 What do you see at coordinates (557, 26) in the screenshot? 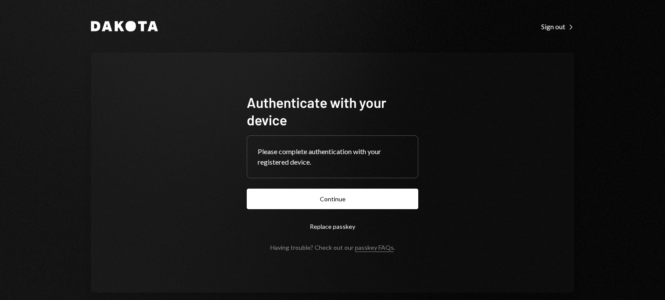
I see `a: Sign out` at bounding box center [557, 26].